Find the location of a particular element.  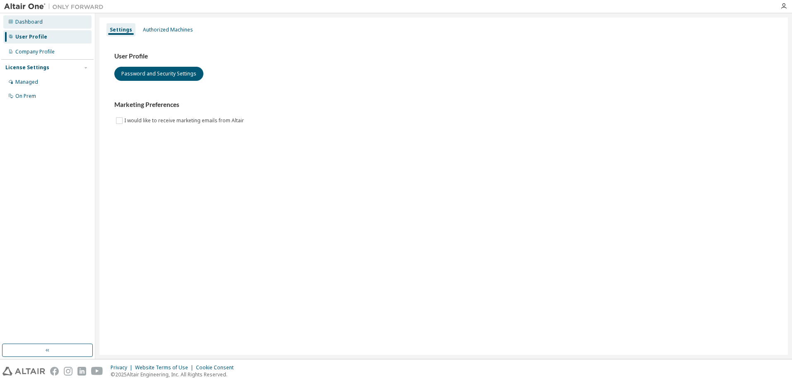

div: Company Profile is located at coordinates (35, 52).